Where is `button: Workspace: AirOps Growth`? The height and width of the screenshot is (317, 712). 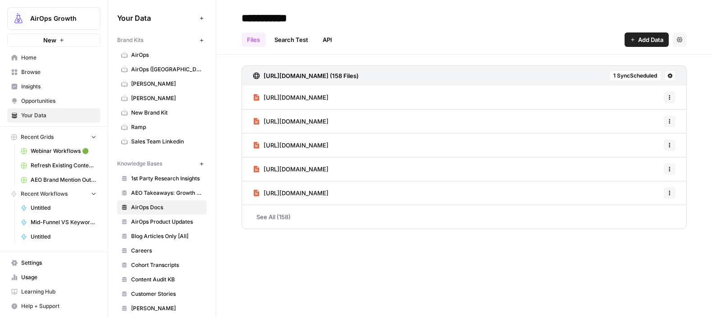
button: Workspace: AirOps Growth is located at coordinates (54, 18).